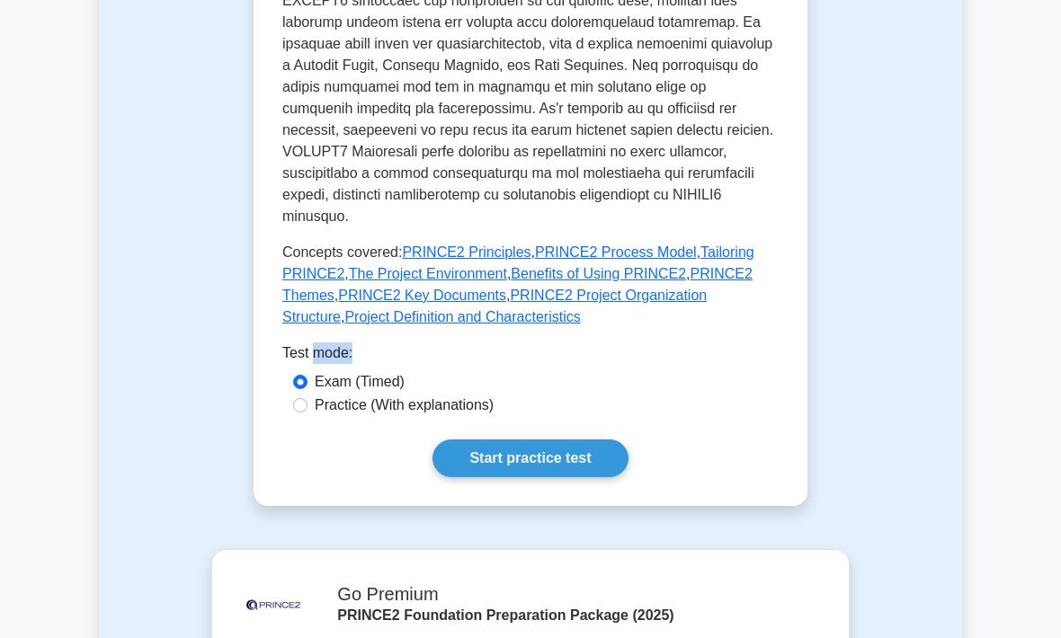 Image resolution: width=1061 pixels, height=638 pixels. I want to click on a: Tailoring PRINCE2, so click(518, 263).